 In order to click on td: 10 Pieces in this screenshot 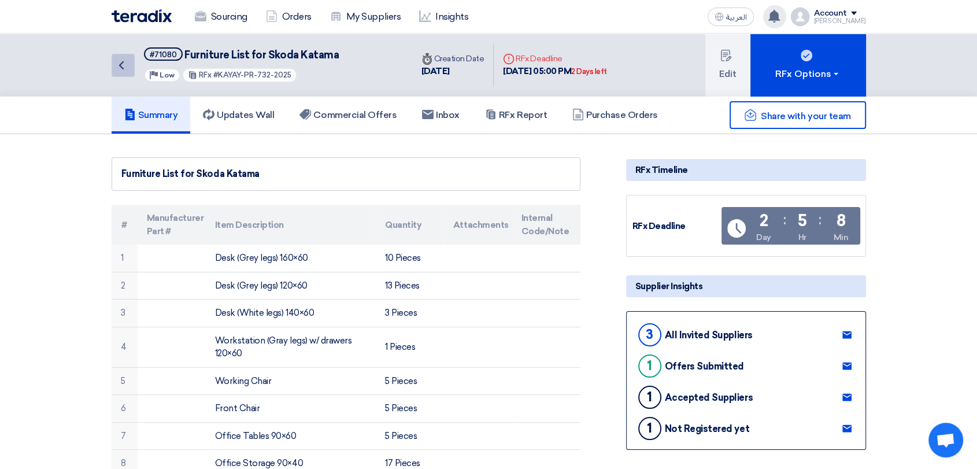, I will do `click(410, 258)`.